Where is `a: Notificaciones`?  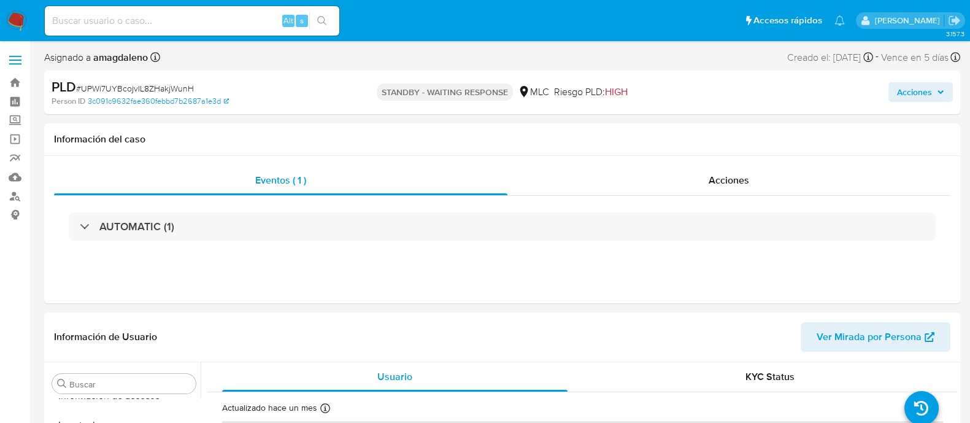 a: Notificaciones is located at coordinates (839, 20).